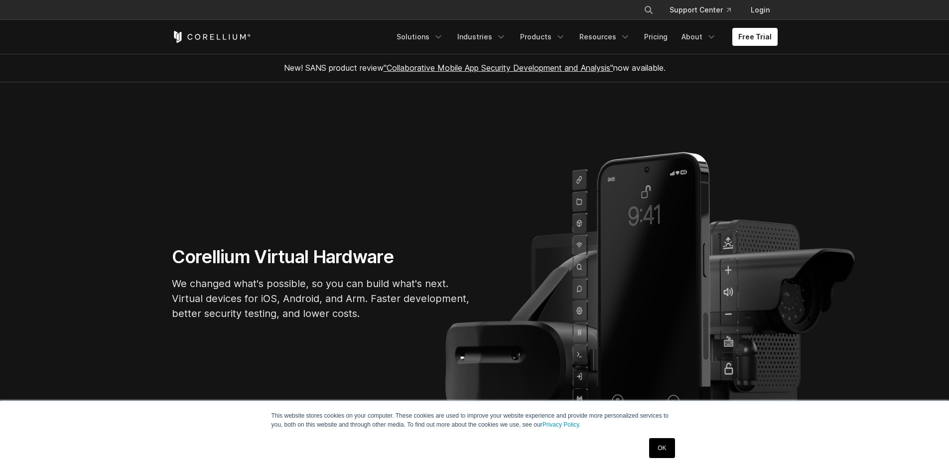 The height and width of the screenshot is (471, 949). I want to click on a: About, so click(699, 37).